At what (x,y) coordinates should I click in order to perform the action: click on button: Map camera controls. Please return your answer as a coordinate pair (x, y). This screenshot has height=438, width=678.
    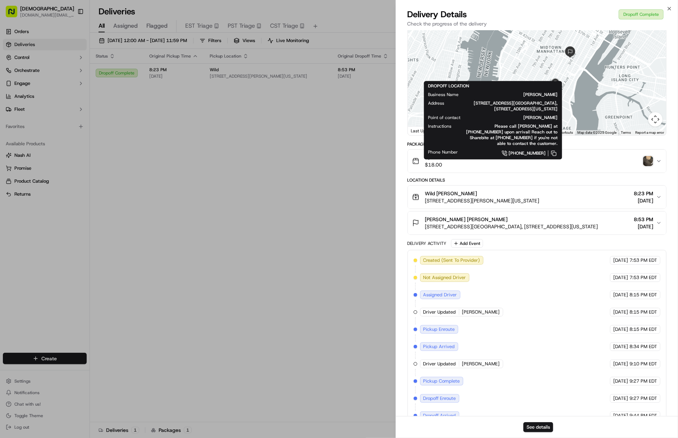
    Looking at the image, I should click on (655, 119).